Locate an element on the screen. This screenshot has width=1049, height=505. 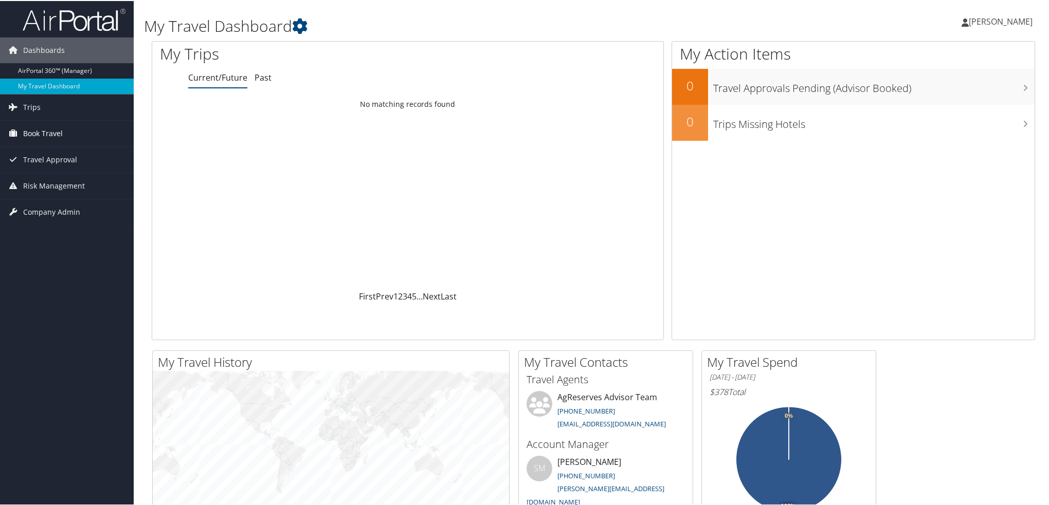
h1: My Trips is located at coordinates (301, 53).